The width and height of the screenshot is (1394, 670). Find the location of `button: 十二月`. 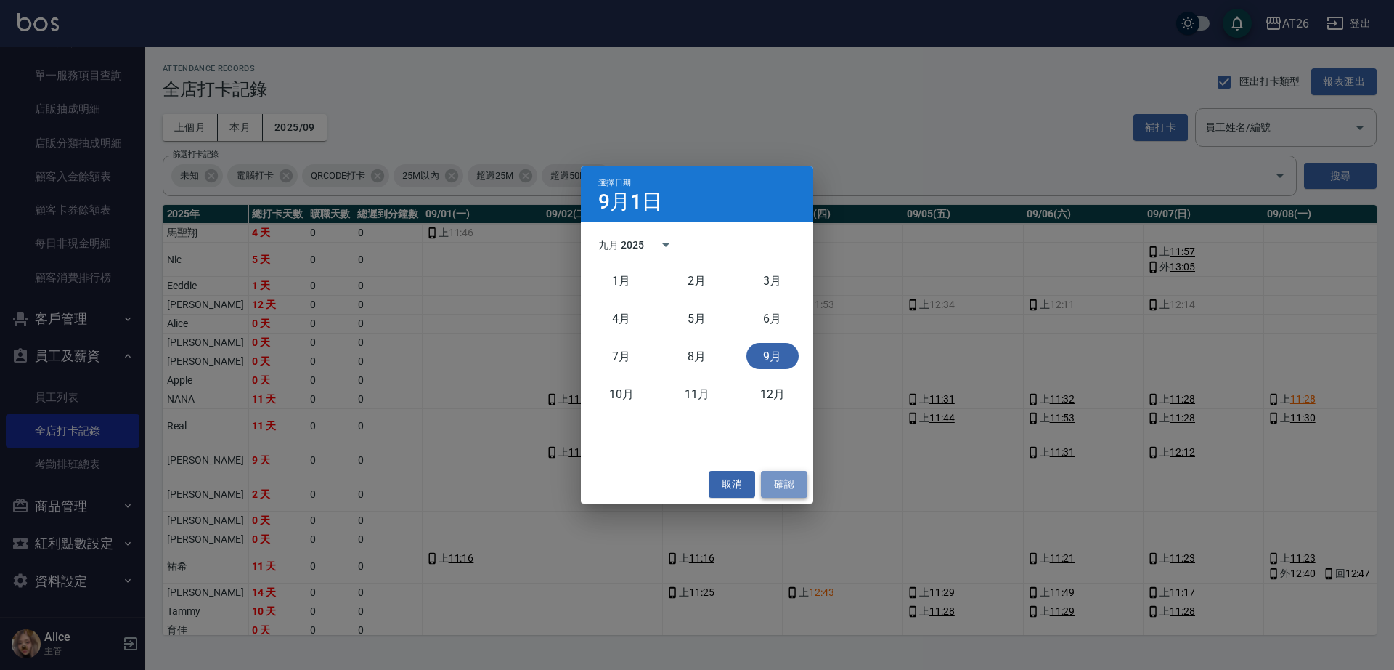

button: 十二月 is located at coordinates (773, 394).